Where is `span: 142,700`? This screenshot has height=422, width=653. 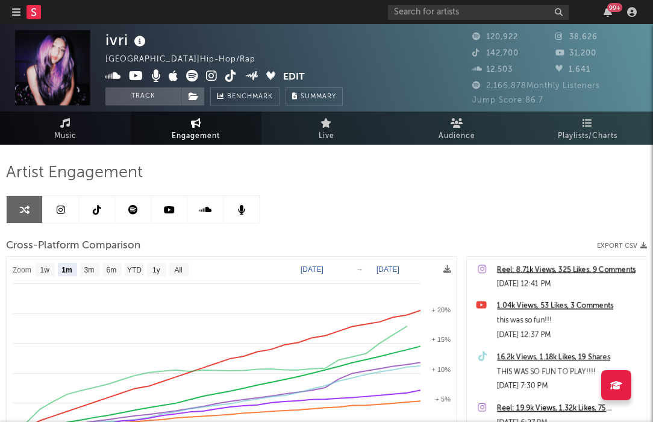 span: 142,700 is located at coordinates (495, 53).